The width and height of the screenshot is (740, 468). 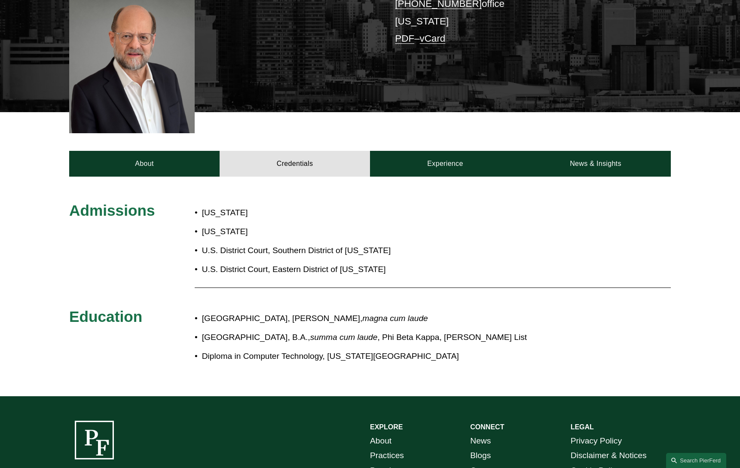 What do you see at coordinates (405, 38) in the screenshot?
I see `a: PDF` at bounding box center [405, 38].